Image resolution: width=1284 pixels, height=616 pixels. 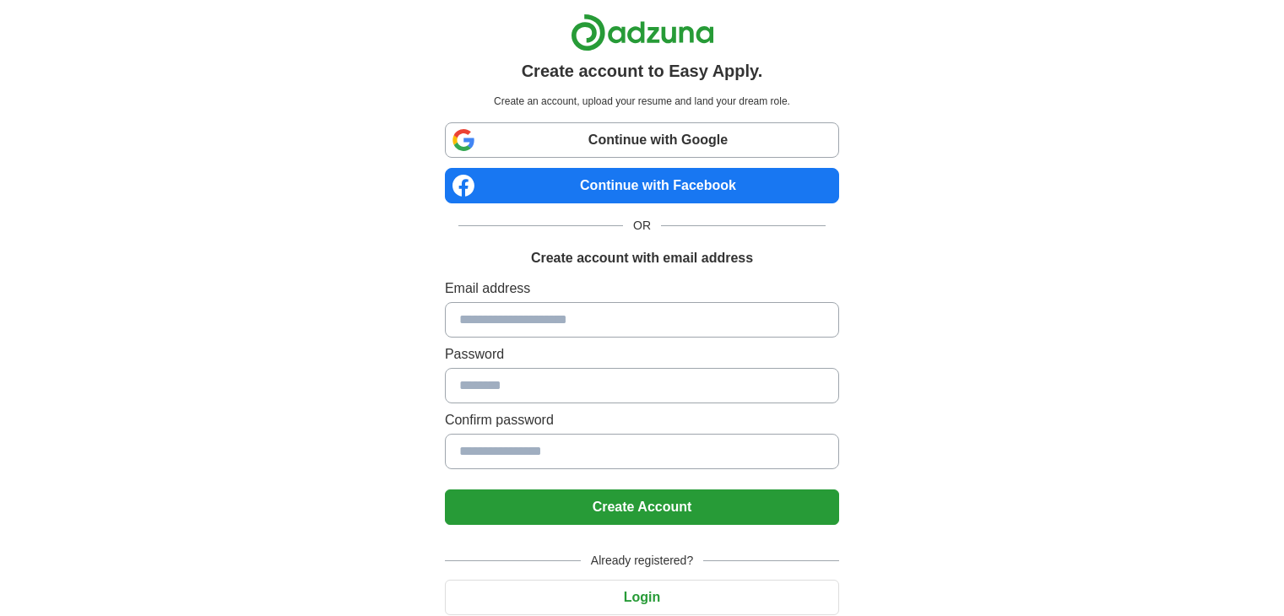 I want to click on button: Create Account, so click(x=642, y=507).